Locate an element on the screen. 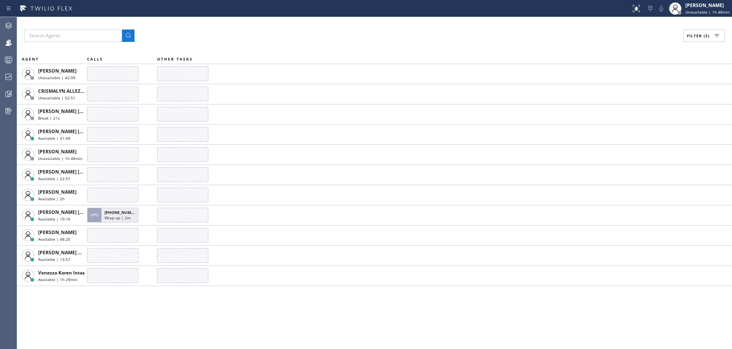 Image resolution: width=732 pixels, height=349 pixels. span: Venezza Koren Intas is located at coordinates (61, 273).